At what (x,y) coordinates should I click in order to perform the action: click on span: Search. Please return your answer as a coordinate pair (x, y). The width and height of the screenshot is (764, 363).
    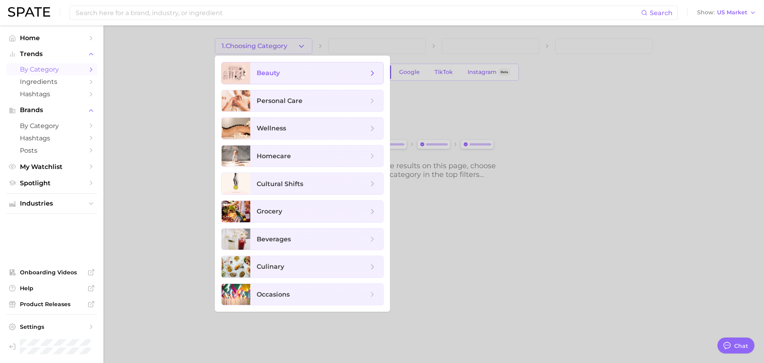
    Looking at the image, I should click on (661, 13).